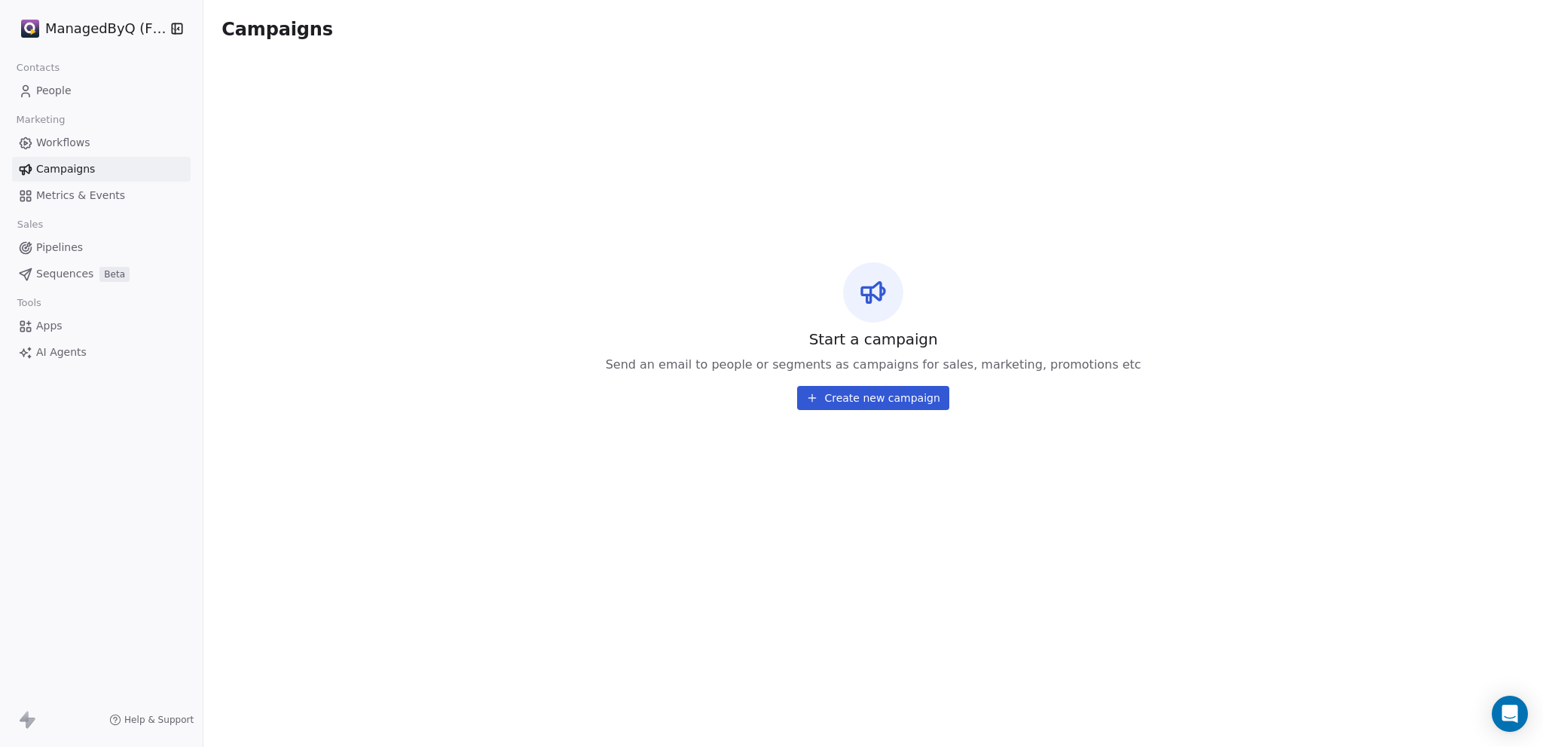 Image resolution: width=1543 pixels, height=747 pixels. What do you see at coordinates (101, 352) in the screenshot?
I see `a: AI Agents` at bounding box center [101, 352].